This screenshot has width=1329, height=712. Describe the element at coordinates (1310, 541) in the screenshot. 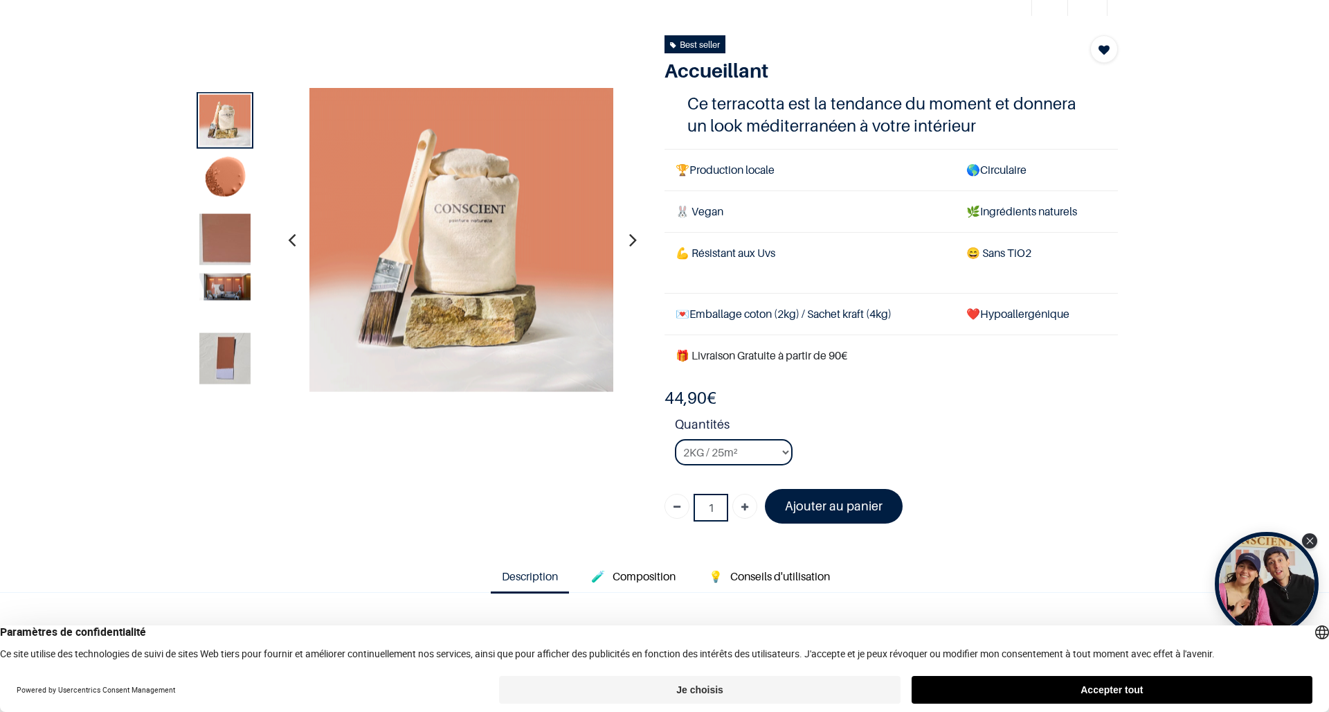

I see `div: Close Tolstoy widget` at that location.